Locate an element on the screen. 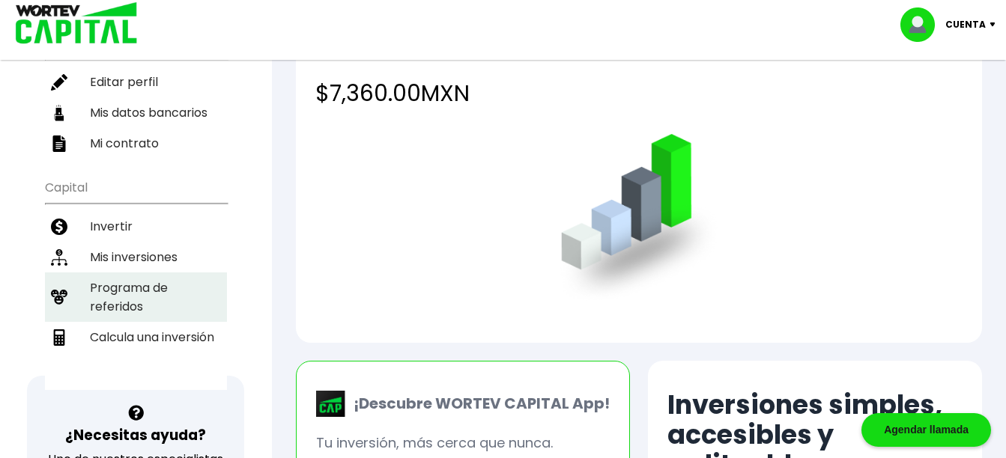 The width and height of the screenshot is (1006, 458). a: Programa de referidos is located at coordinates (136, 297).